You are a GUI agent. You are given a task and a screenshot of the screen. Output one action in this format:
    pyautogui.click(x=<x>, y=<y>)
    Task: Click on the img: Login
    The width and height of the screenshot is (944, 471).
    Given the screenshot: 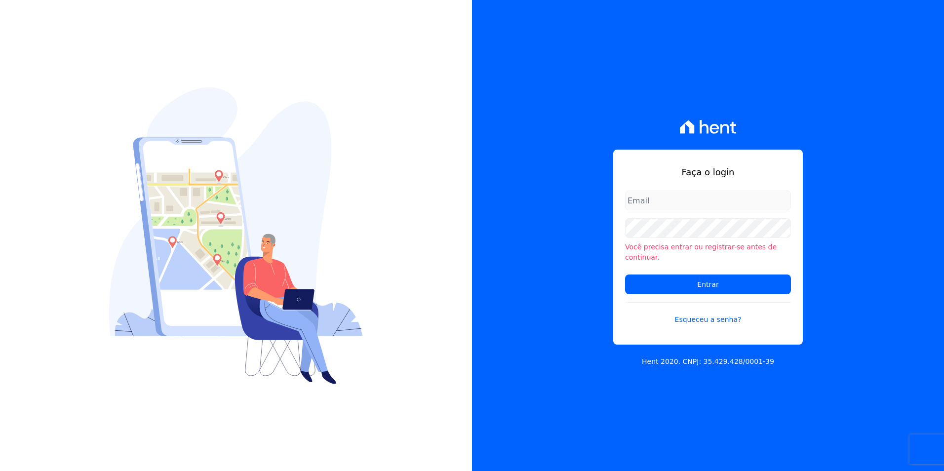 What is the action you would take?
    pyautogui.click(x=236, y=235)
    